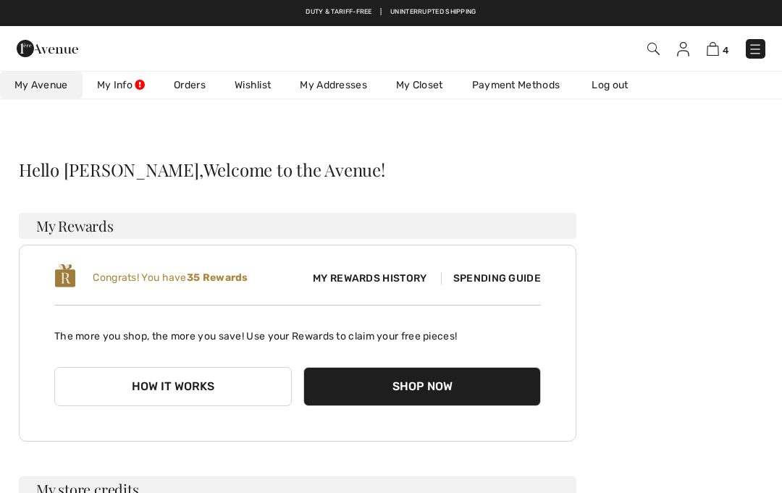 This screenshot has height=493, width=782. Describe the element at coordinates (121, 85) in the screenshot. I see `a: My Info` at that location.